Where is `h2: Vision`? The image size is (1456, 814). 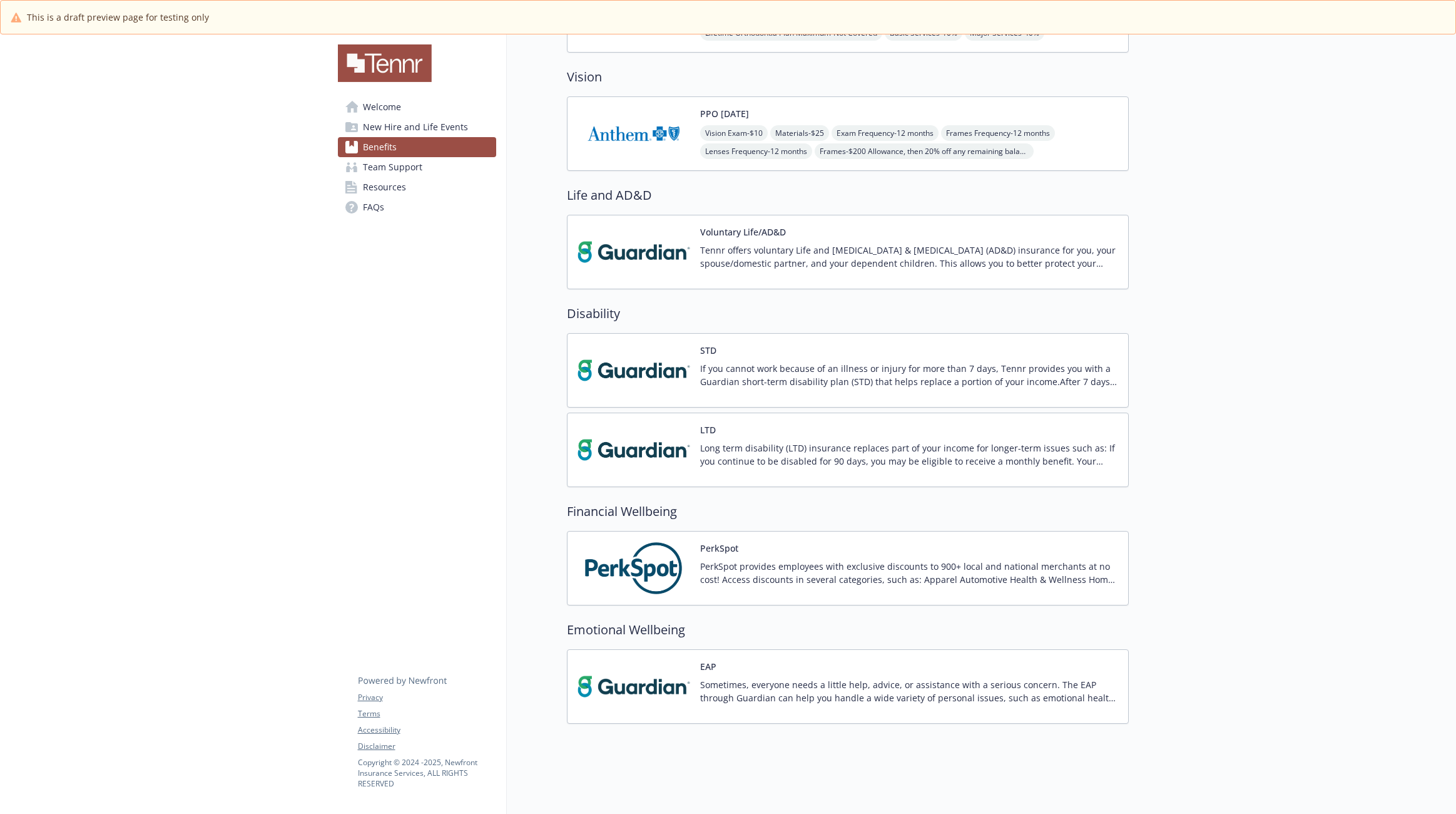 h2: Vision is located at coordinates (848, 77).